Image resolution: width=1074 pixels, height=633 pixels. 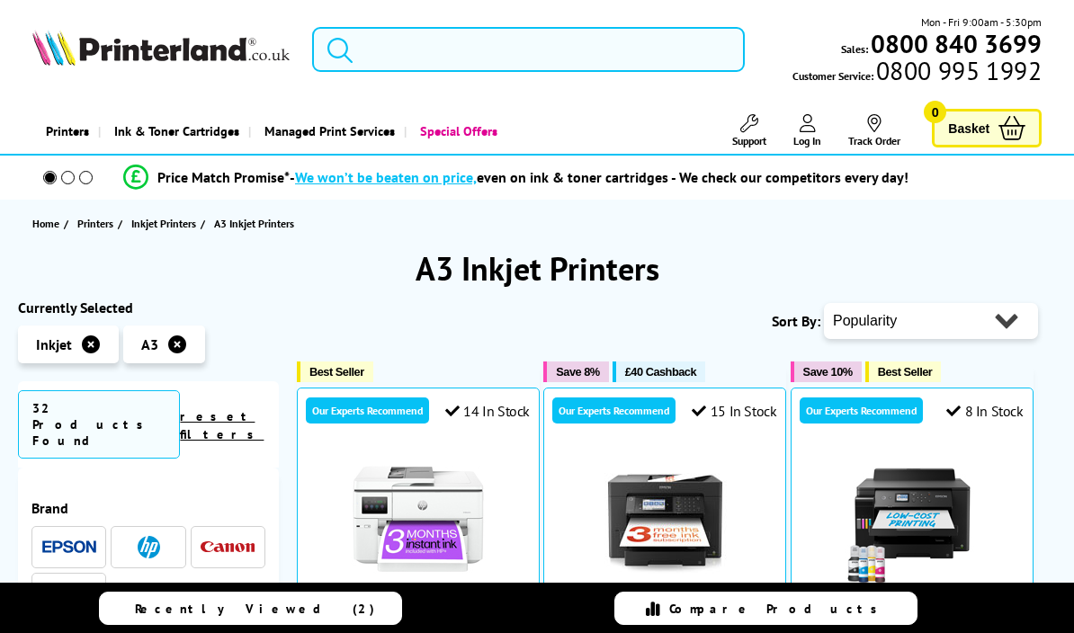 What do you see at coordinates (749, 140) in the screenshot?
I see `span: Support` at bounding box center [749, 140].